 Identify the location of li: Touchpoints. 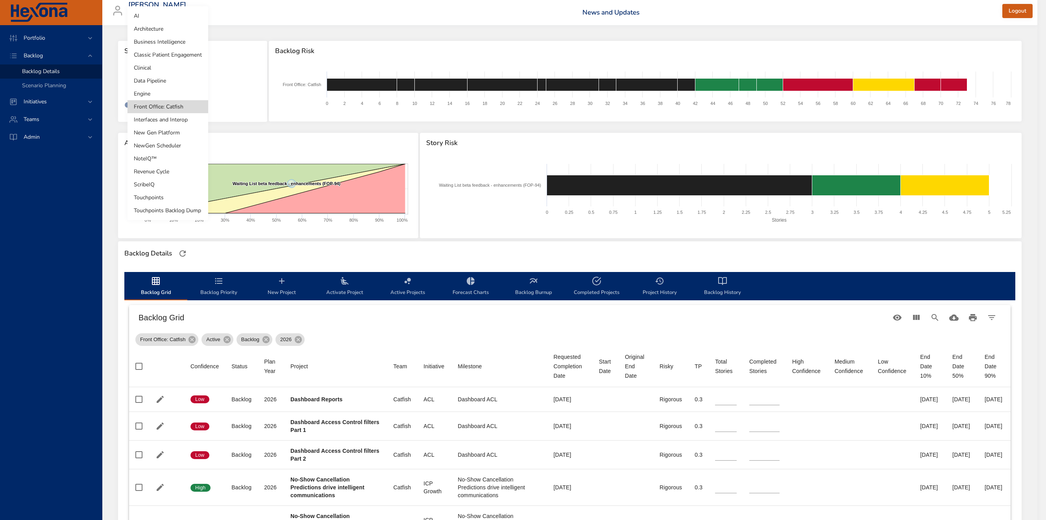
(168, 197).